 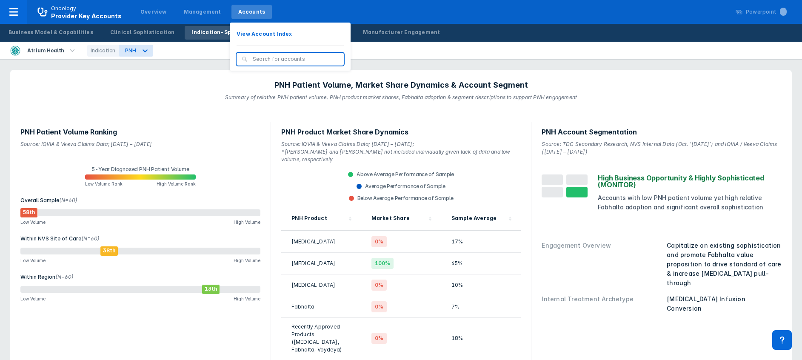 I want to click on h4: PNH Product Market Share Dynamics, so click(x=401, y=132).